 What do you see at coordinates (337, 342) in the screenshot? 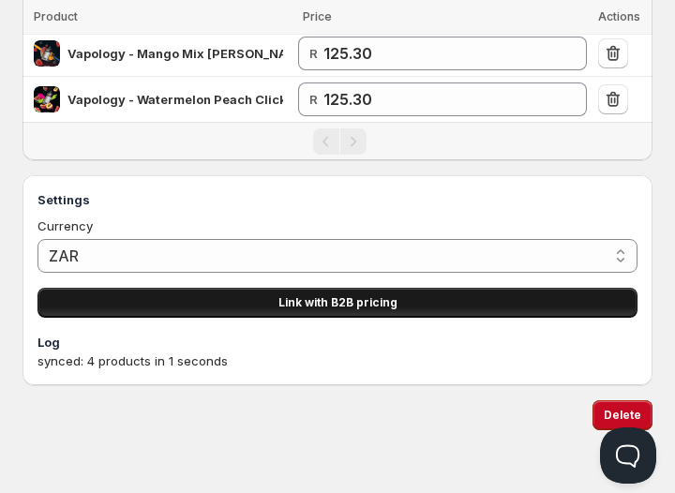
I see `h3: Log` at bounding box center [337, 342].